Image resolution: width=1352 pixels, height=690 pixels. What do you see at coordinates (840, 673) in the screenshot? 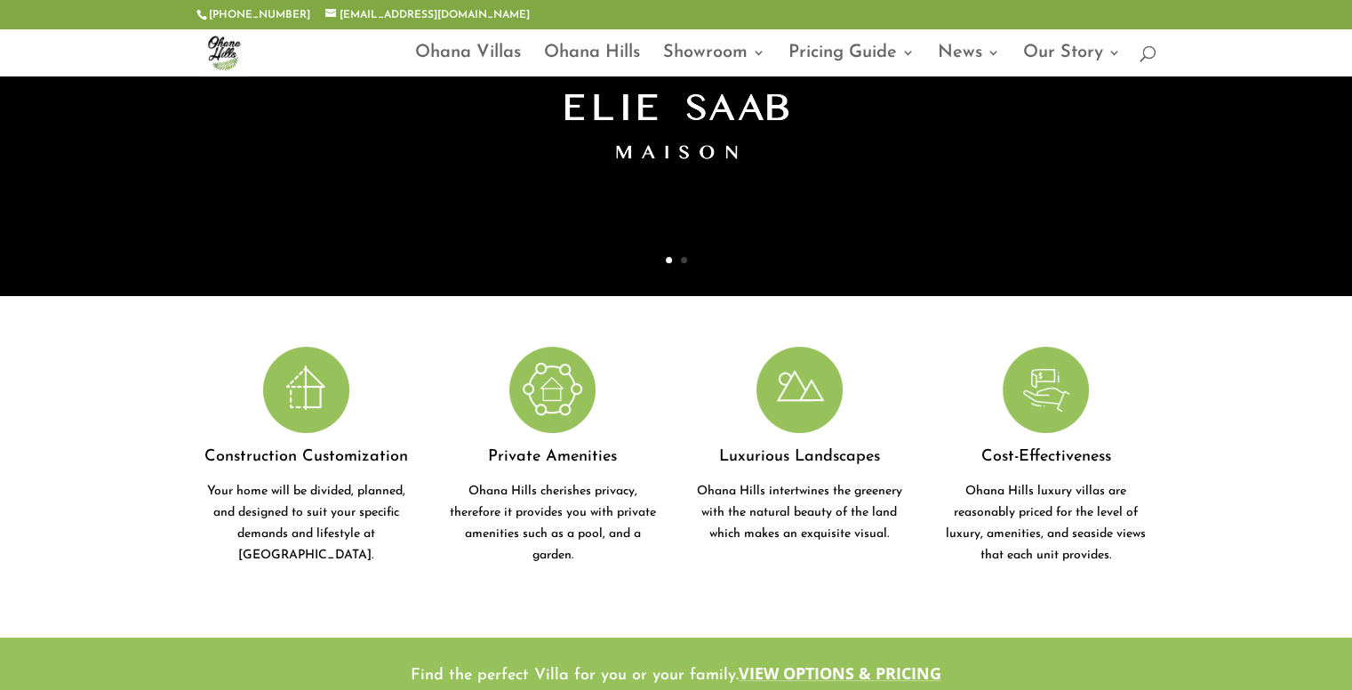
I see `a: View Options & Pricing` at bounding box center [840, 673].